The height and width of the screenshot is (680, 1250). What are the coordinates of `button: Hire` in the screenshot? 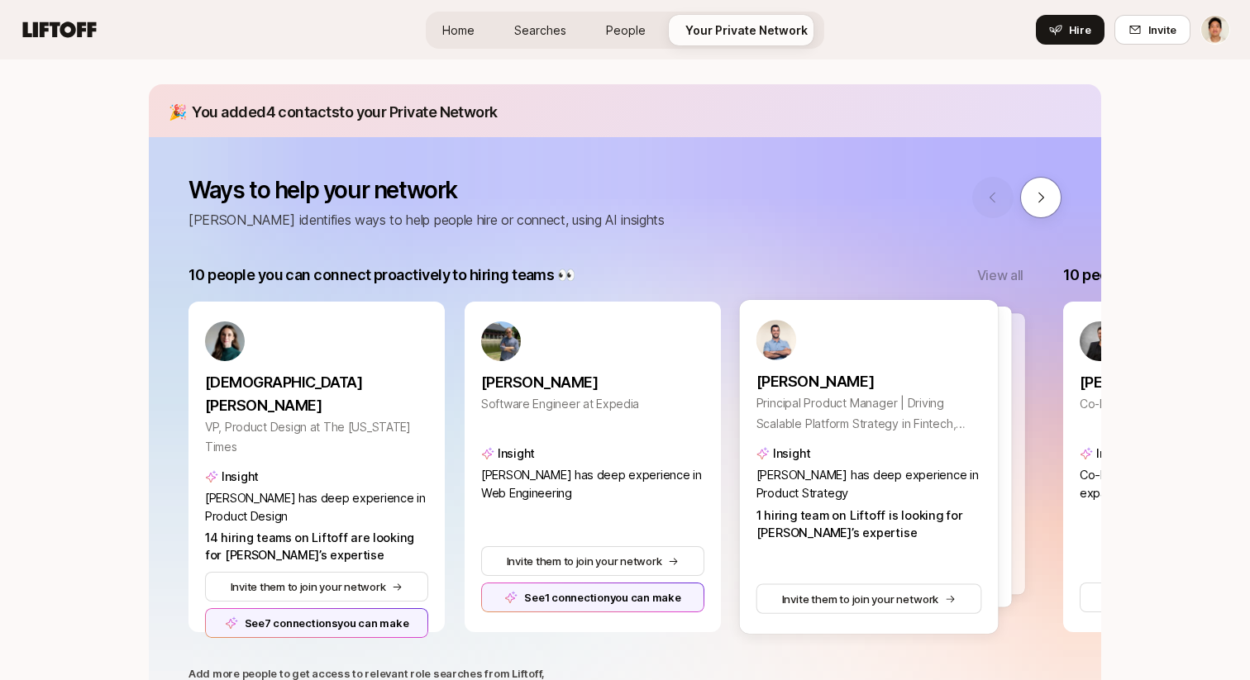 It's located at (1069, 30).